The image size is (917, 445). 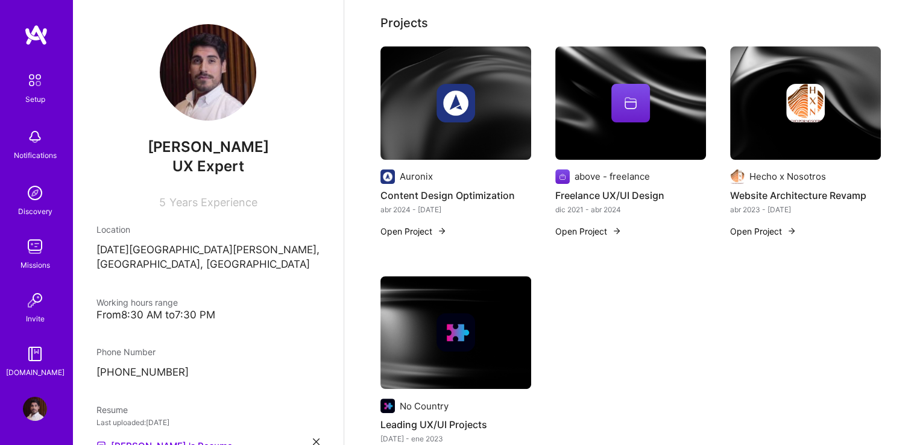 What do you see at coordinates (788, 176) in the screenshot?
I see `div: Hecho x Nosotros` at bounding box center [788, 176].